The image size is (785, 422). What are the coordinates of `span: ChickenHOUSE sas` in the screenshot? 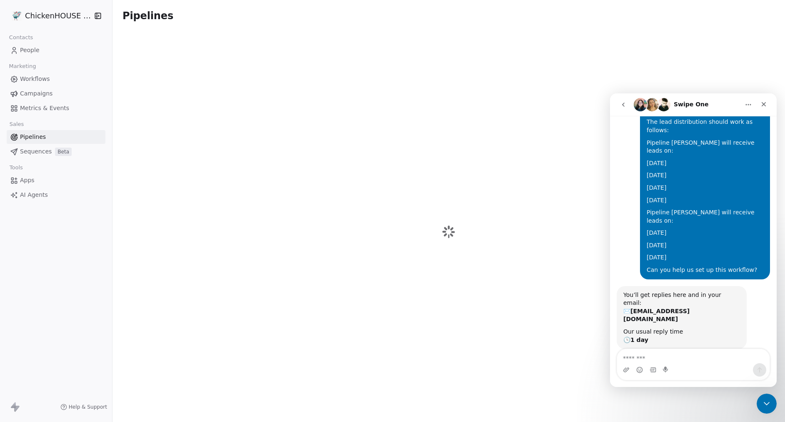 It's located at (58, 16).